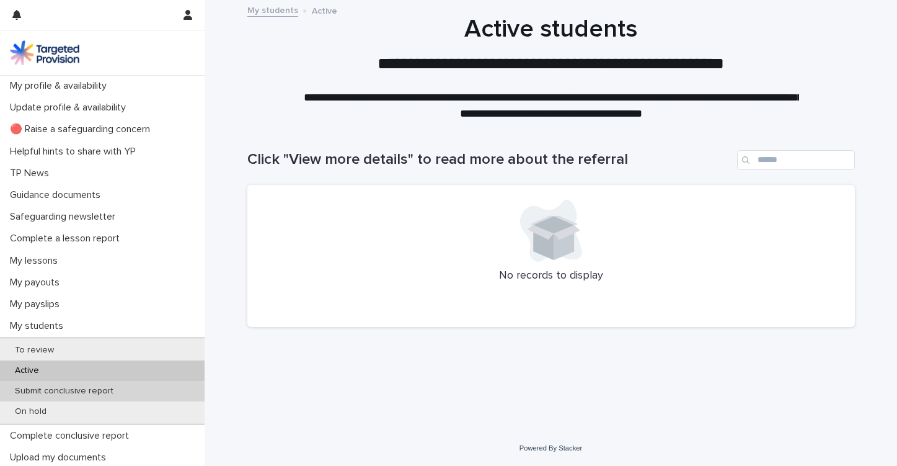 The image size is (897, 466). What do you see at coordinates (45, 53) in the screenshot?
I see `img: M5nRWzHhSzIhMunXDL62` at bounding box center [45, 53].